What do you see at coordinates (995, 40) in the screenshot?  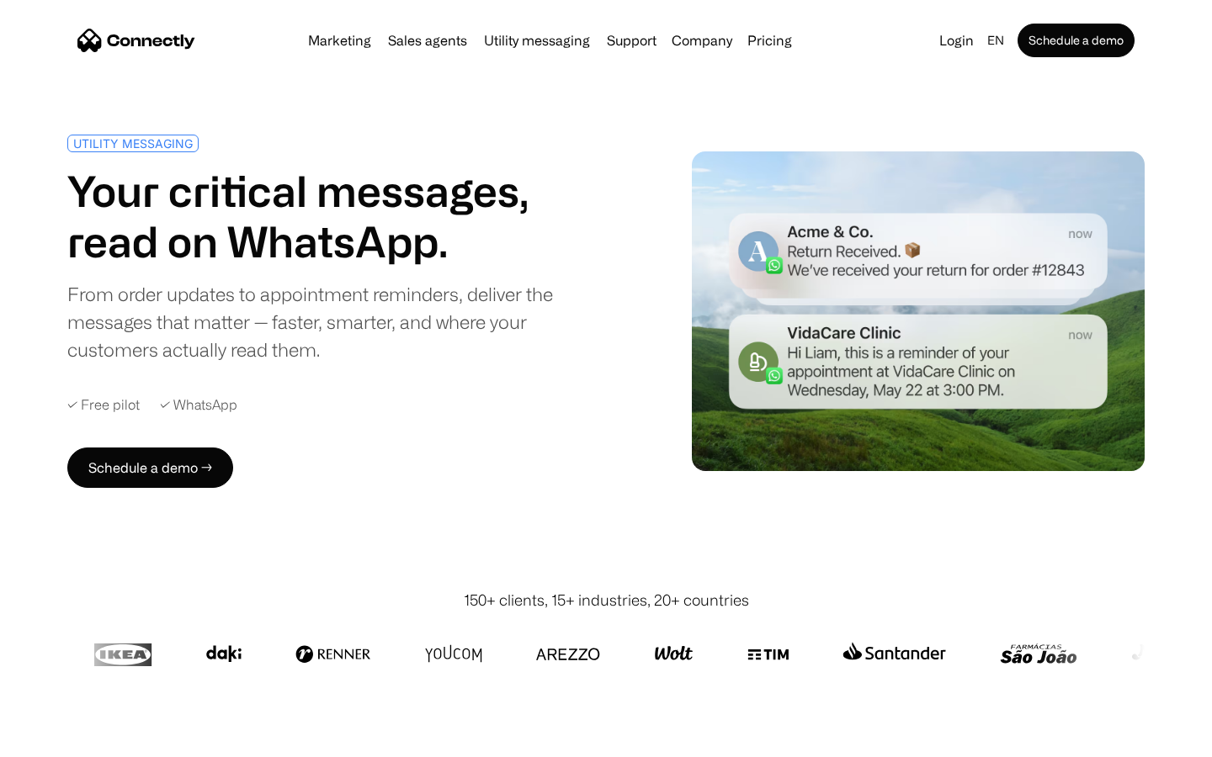 I see `div: en` at bounding box center [995, 40].